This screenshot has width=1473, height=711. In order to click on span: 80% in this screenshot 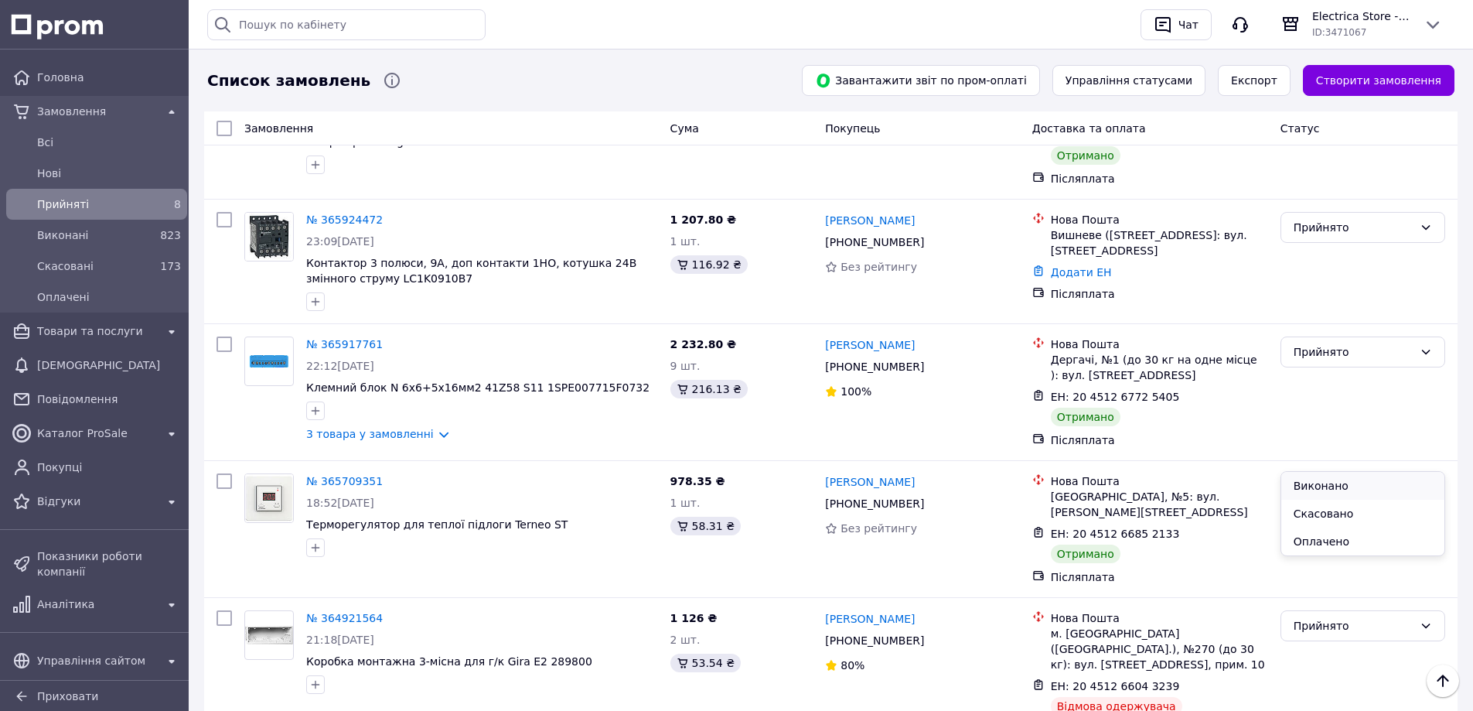, I will do `click(852, 665)`.